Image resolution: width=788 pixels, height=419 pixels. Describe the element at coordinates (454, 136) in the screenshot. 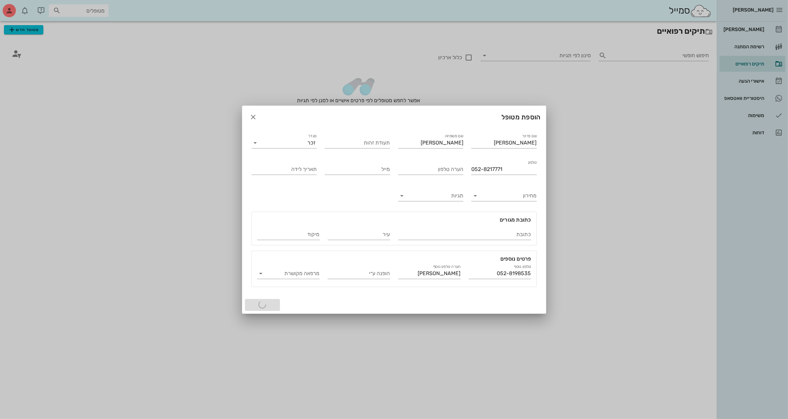

I see `label: שם משפחה` at that location.